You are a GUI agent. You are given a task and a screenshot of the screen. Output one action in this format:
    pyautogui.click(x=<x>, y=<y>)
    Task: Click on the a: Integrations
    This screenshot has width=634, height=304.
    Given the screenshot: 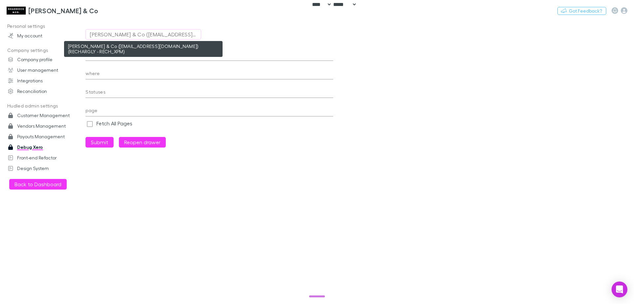 What is the action you would take?
    pyautogui.click(x=45, y=81)
    